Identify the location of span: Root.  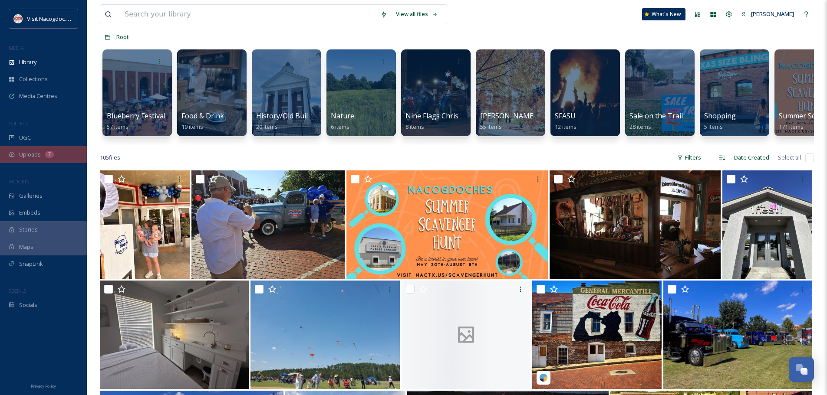
(122, 37).